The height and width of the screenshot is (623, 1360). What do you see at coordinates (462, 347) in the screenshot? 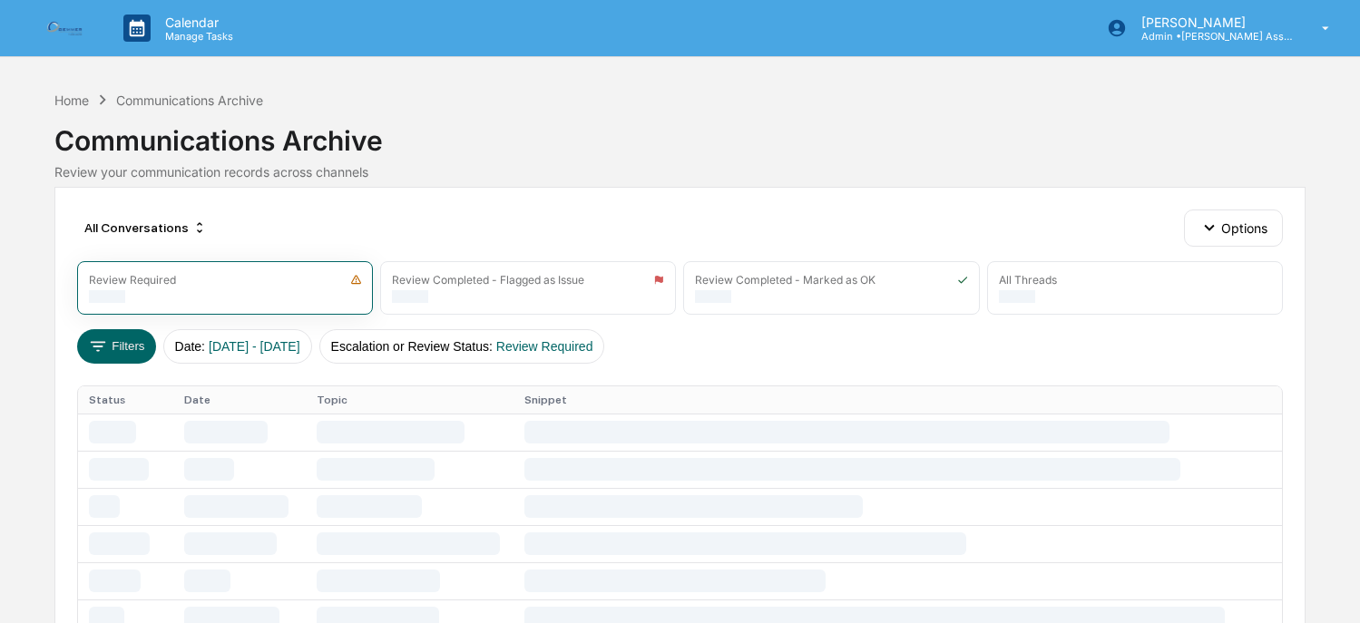
I see `button: Escalation or Review Status:Review Required` at bounding box center [462, 347].